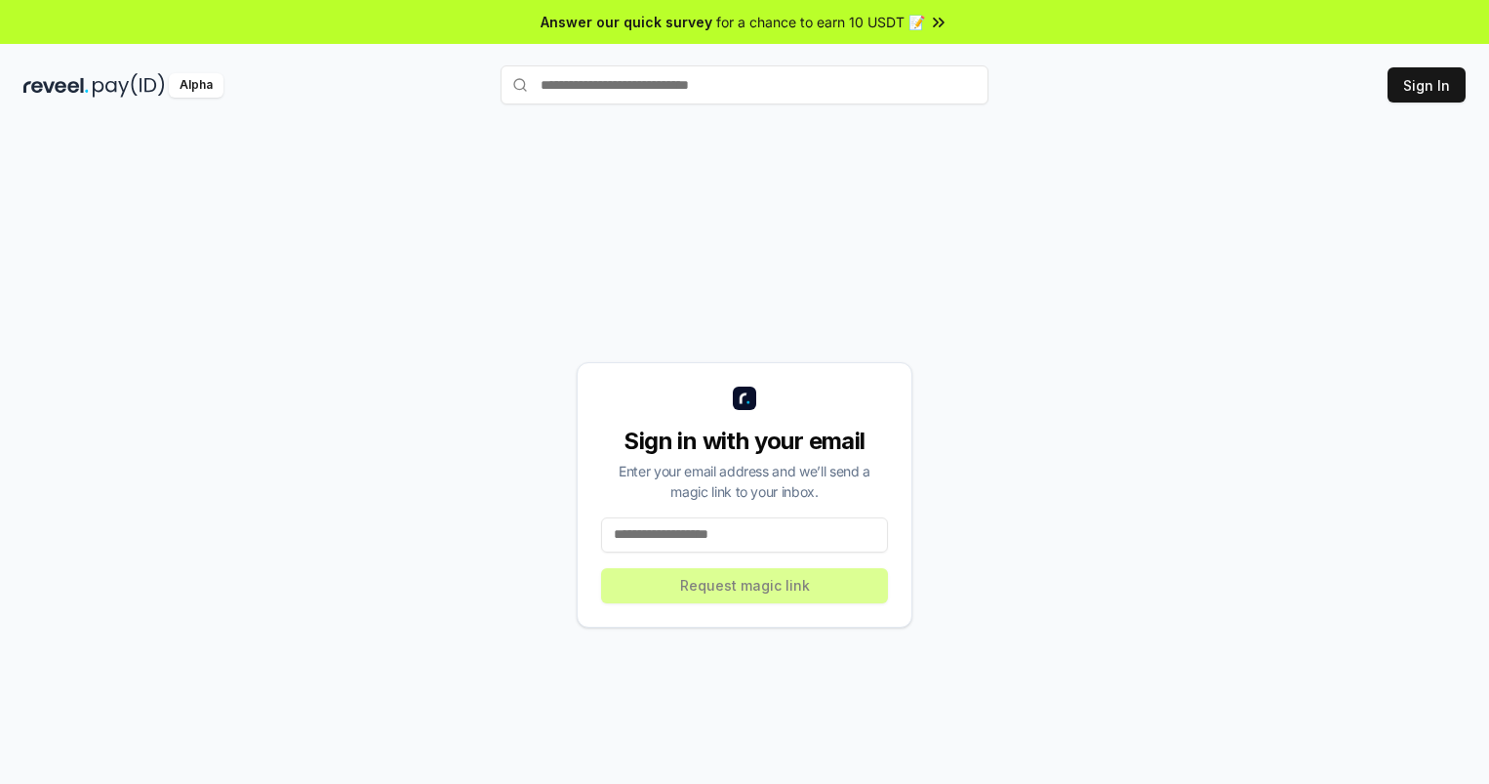 The height and width of the screenshot is (784, 1489). I want to click on img: reveel_dark, so click(56, 85).